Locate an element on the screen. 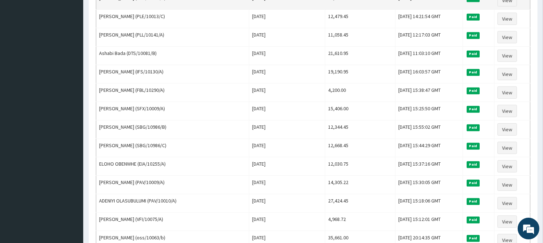  td: 11,058.45 is located at coordinates (360, 37).